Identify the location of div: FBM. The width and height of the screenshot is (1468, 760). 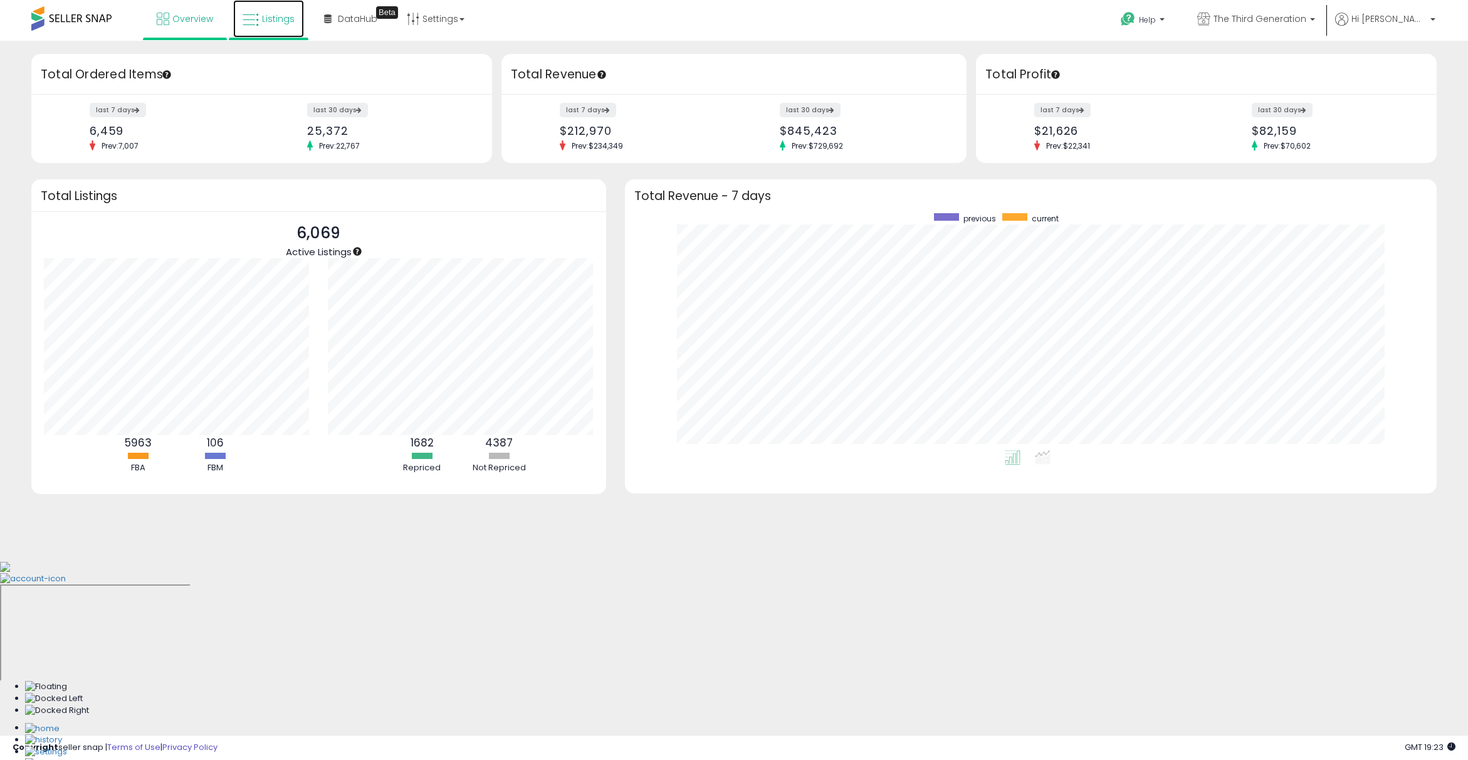
(215, 468).